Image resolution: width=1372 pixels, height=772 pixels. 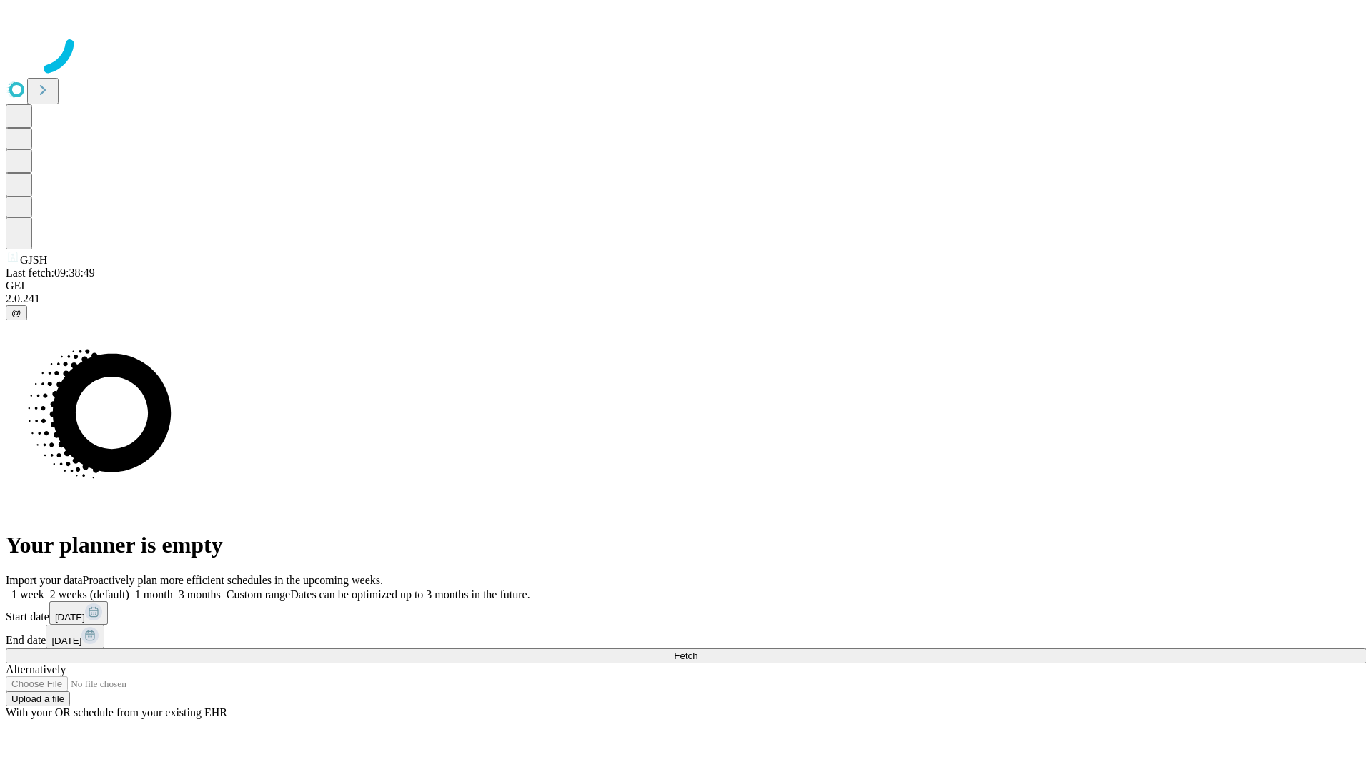 What do you see at coordinates (50, 272) in the screenshot?
I see `span: Last fetch: 09:38:49` at bounding box center [50, 272].